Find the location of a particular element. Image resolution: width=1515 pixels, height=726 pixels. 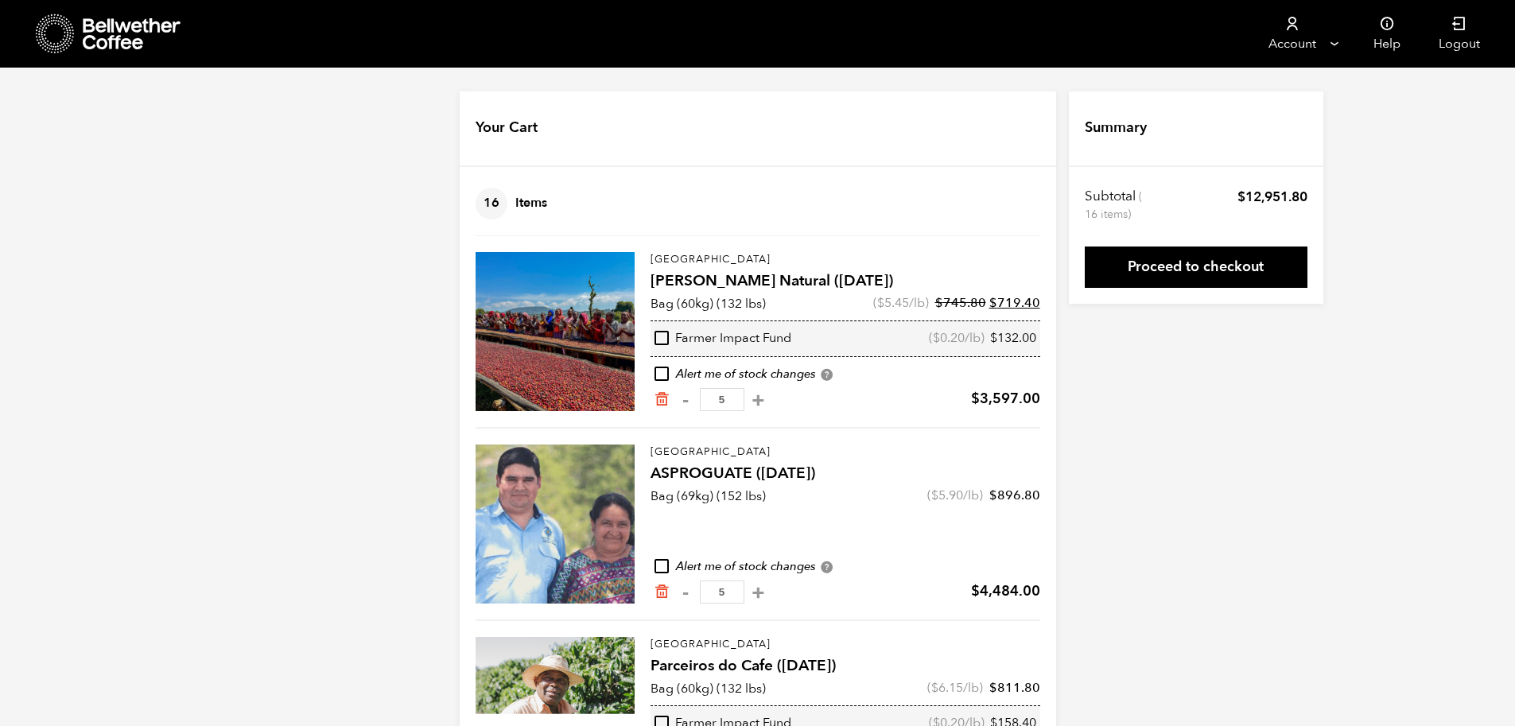

bdi: 5.45 is located at coordinates (893, 303).